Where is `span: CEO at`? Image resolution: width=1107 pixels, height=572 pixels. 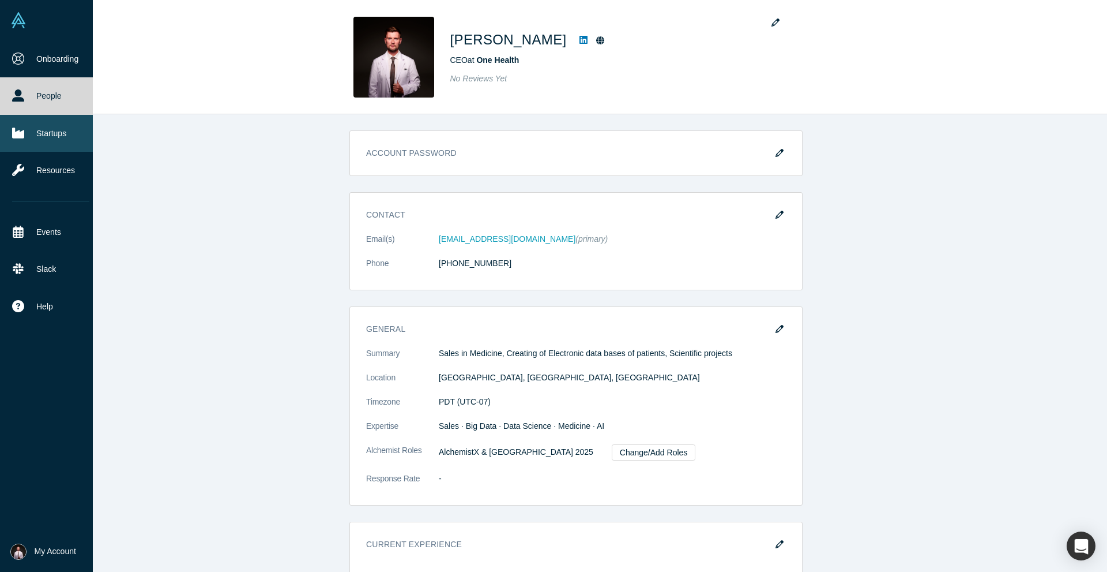 span: CEO at is located at coordinates (485, 60).